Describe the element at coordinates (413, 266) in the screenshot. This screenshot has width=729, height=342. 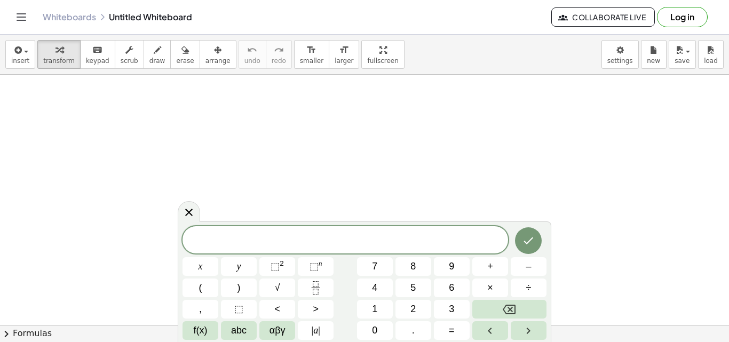
I see `span: 8` at that location.